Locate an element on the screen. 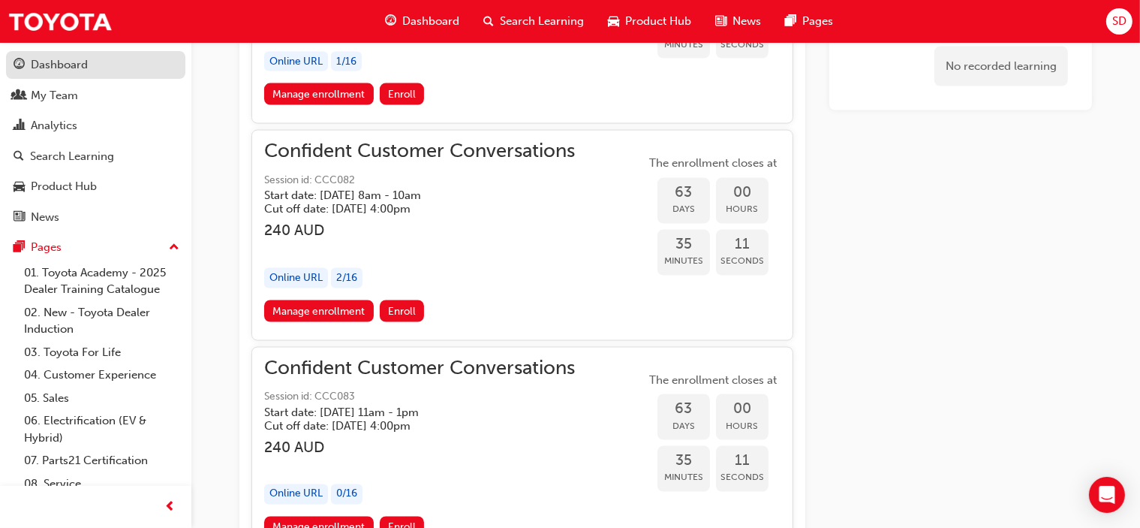  a: 01. Toyota Academy - 2025 Dealer Training Catalogue is located at coordinates (101, 281).